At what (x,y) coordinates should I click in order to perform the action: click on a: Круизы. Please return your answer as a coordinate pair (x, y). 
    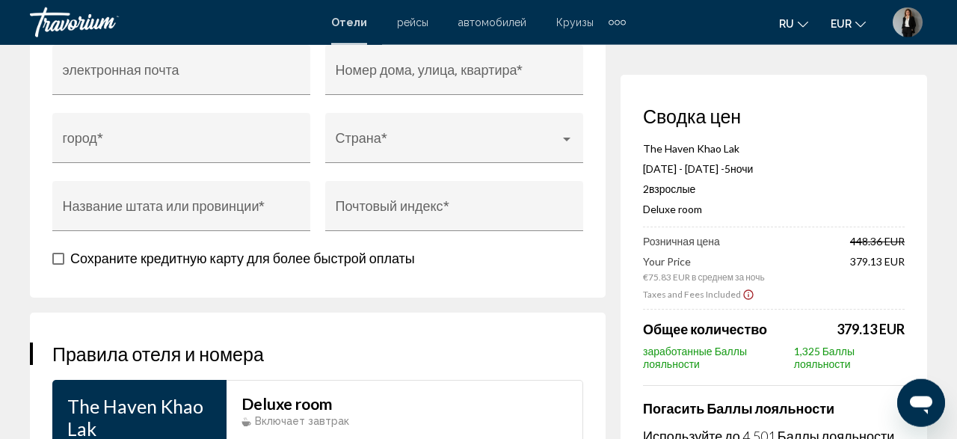
    Looking at the image, I should click on (575, 22).